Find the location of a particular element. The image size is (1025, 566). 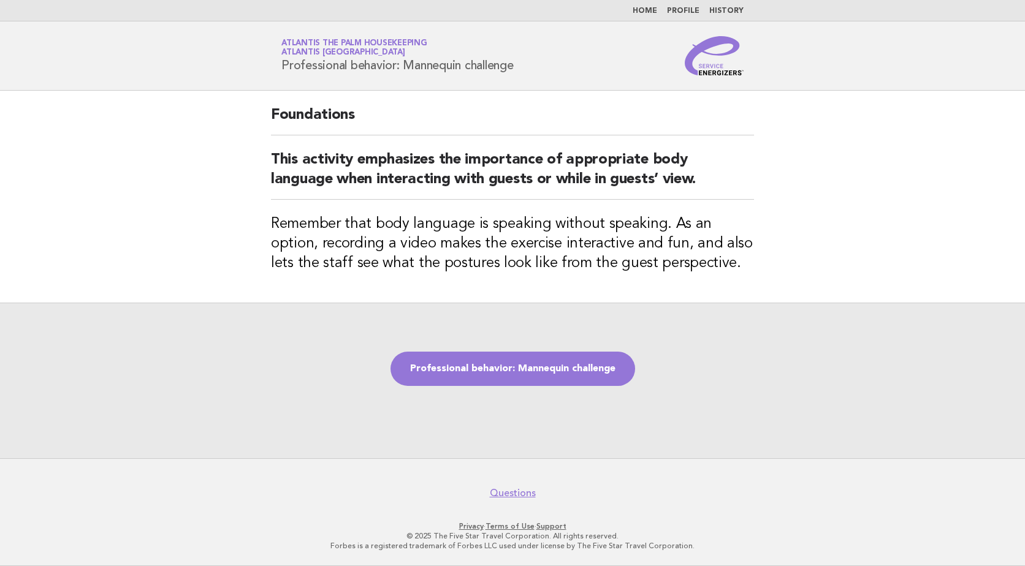

h3: Remember that body language is speaking without speaking. As an option, recording a video makes t... is located at coordinates (512, 244).